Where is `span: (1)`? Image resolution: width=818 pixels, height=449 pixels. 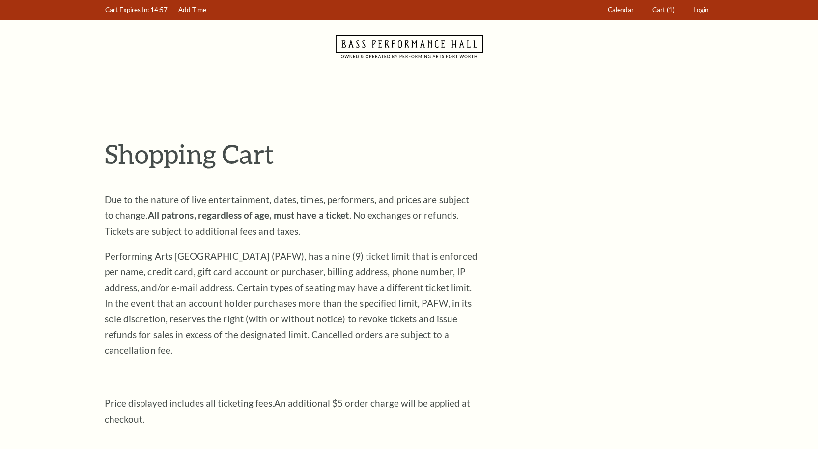
span: (1) is located at coordinates (670, 10).